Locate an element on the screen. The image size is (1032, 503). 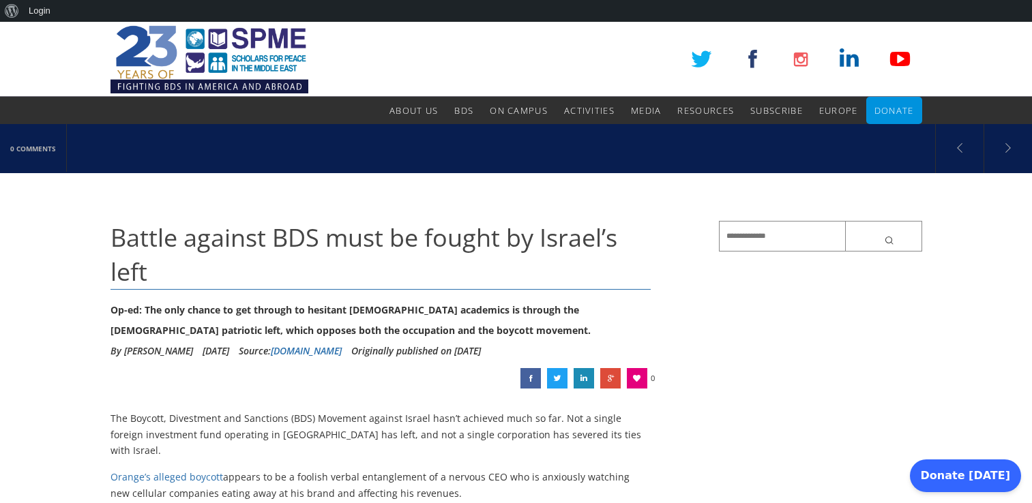
div: Source: is located at coordinates (290, 351).